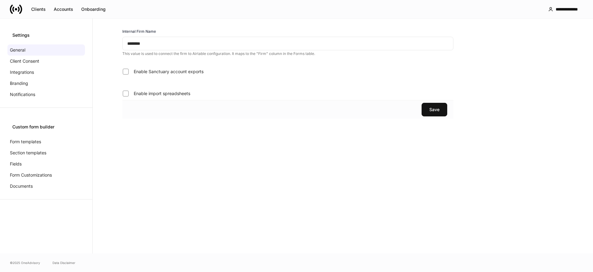 This screenshot has width=593, height=272. What do you see at coordinates (25, 142) in the screenshot?
I see `p: Form templates` at bounding box center [25, 142].